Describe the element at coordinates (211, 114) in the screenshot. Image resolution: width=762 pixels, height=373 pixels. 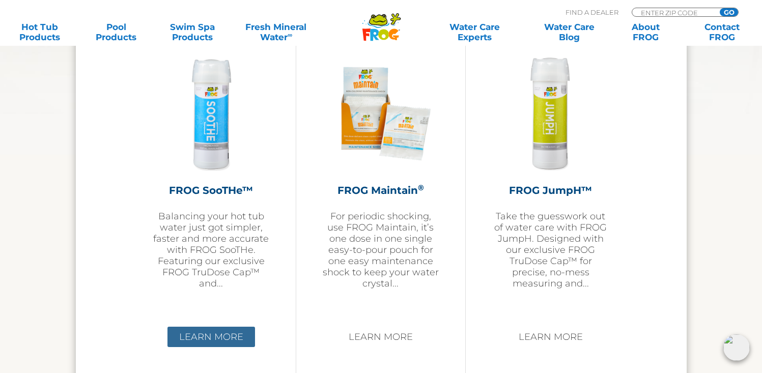
I see `img: FROG SooTHe™ Calcium Increaser for hot tubs and swim spas.` at that location.